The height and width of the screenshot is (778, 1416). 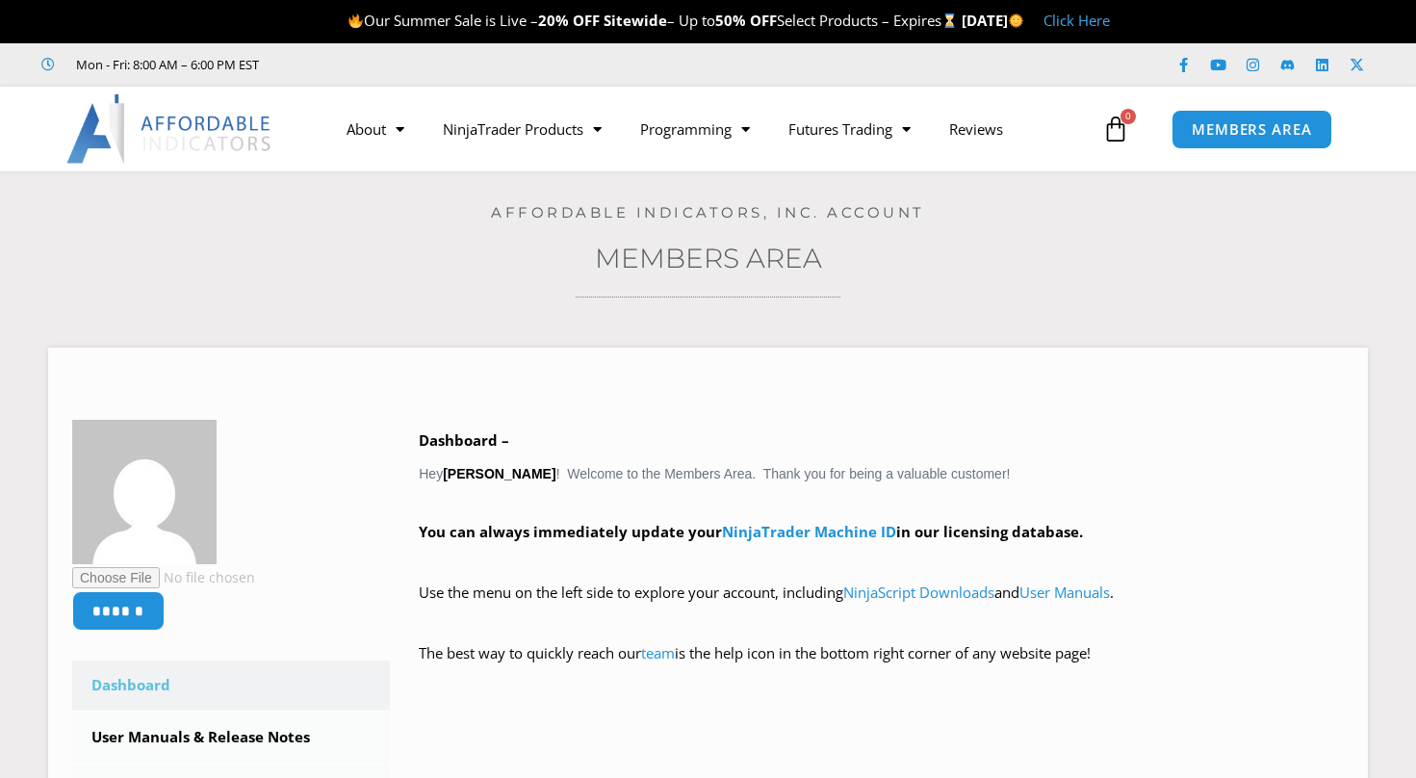 I want to click on a: Members Area, so click(x=708, y=258).